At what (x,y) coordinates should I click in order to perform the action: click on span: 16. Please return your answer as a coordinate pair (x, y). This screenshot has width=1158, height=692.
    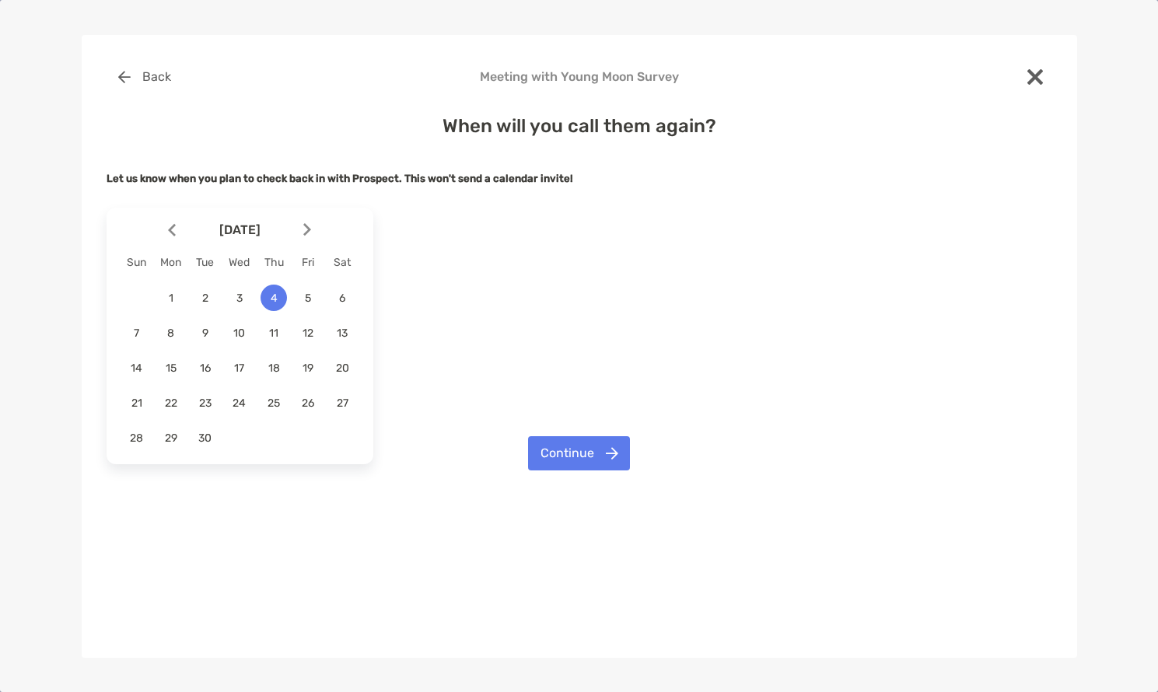
    Looking at the image, I should click on (205, 368).